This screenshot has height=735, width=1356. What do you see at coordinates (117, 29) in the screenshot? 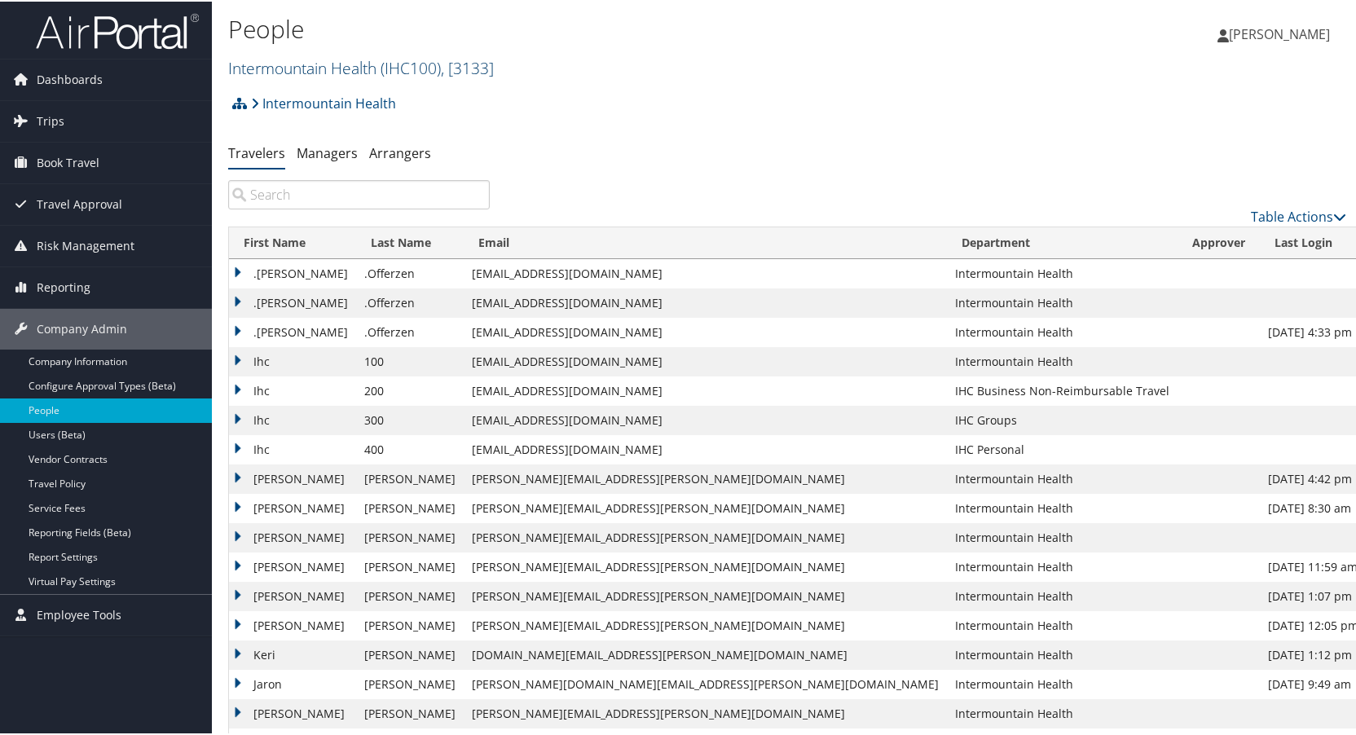
I see `img: airportal-logo.png` at bounding box center [117, 29].